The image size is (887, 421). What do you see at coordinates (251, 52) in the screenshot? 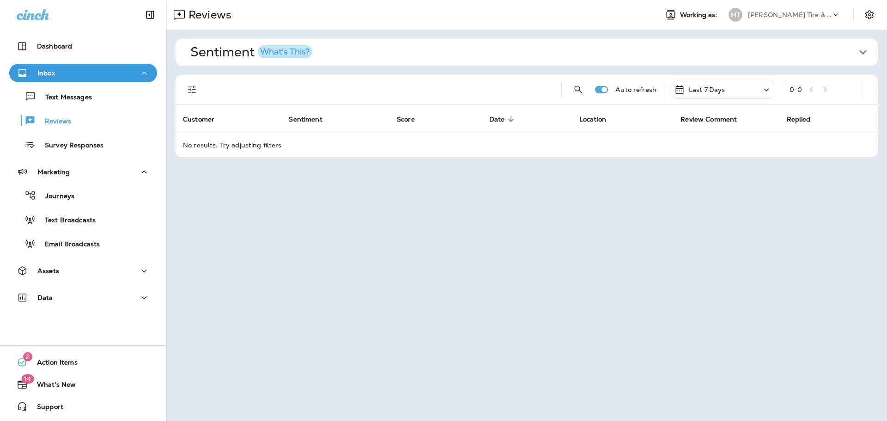
I see `h1: Sentiment` at bounding box center [251, 52].